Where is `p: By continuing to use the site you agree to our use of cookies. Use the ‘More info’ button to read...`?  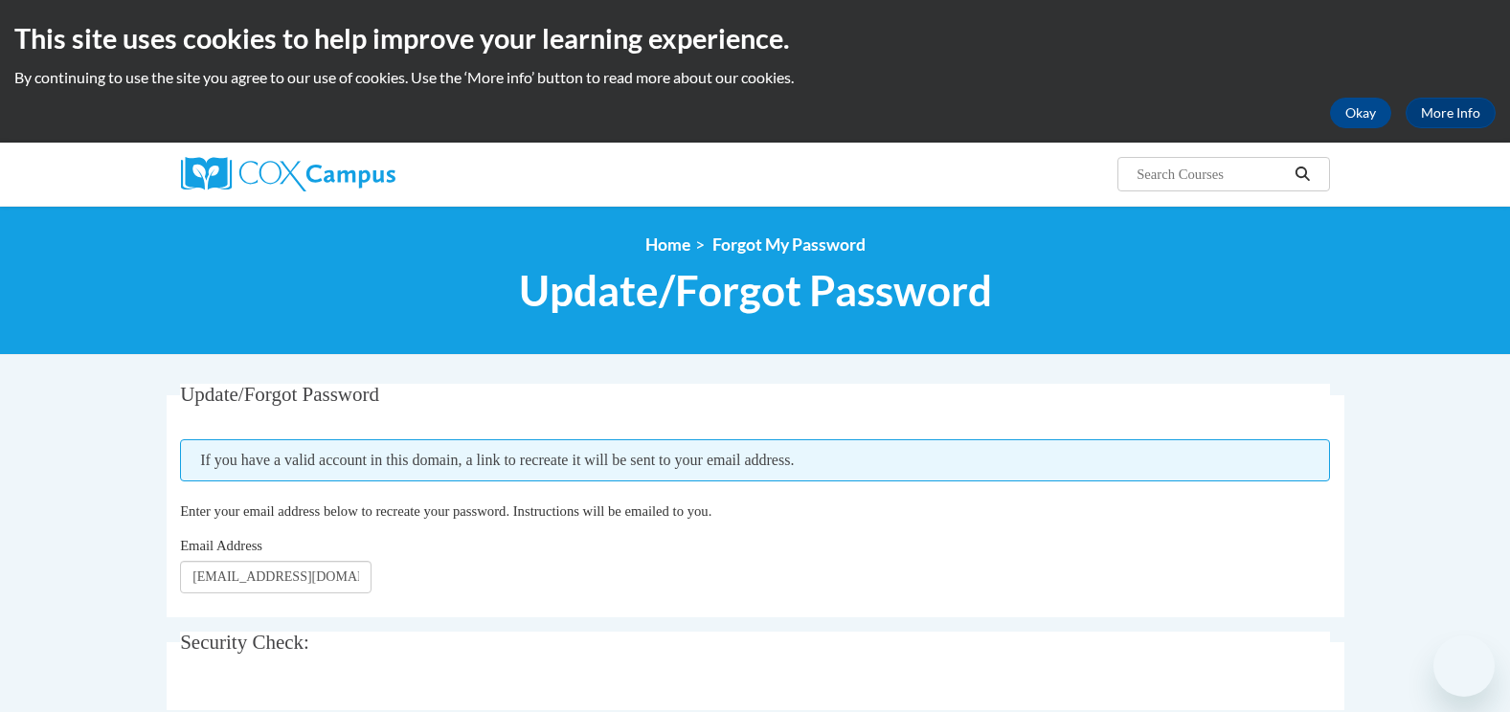
p: By continuing to use the site you agree to our use of cookies. Use the ‘More info’ button to read... is located at coordinates (755, 78).